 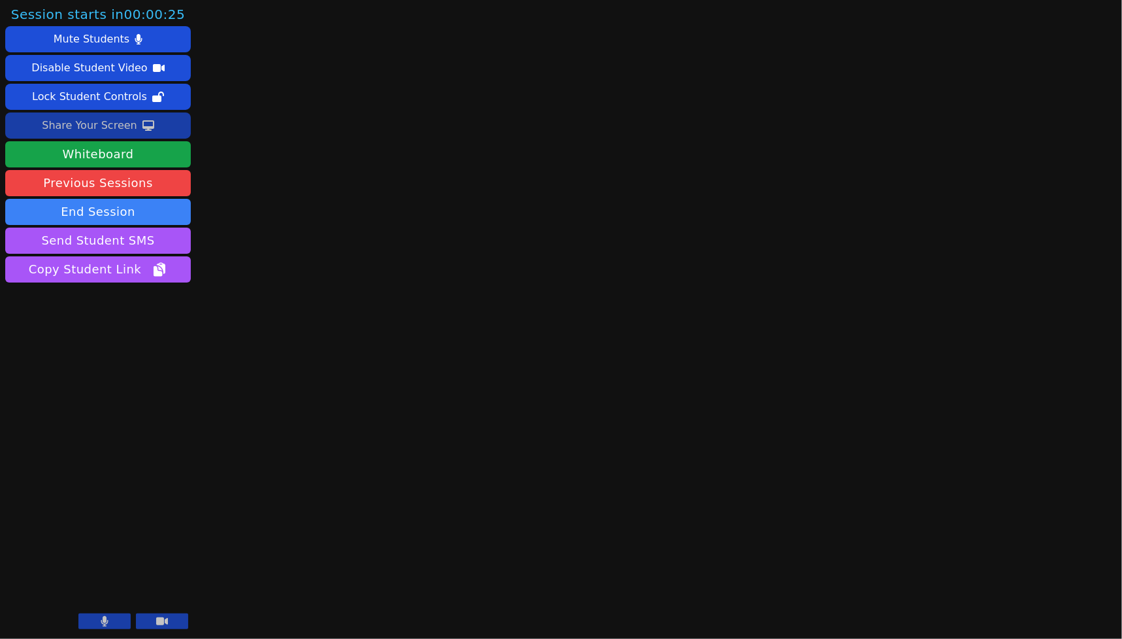 What do you see at coordinates (98, 154) in the screenshot?
I see `button: Whiteboard` at bounding box center [98, 154].